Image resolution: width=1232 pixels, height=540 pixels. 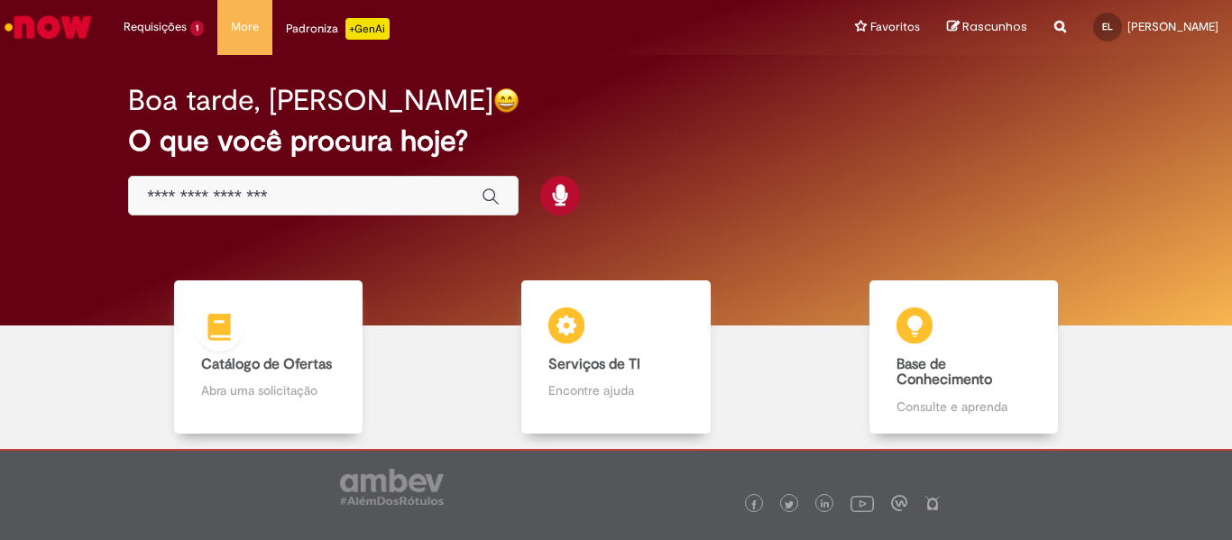 What do you see at coordinates (197, 28) in the screenshot?
I see `span: 1` at bounding box center [197, 28].